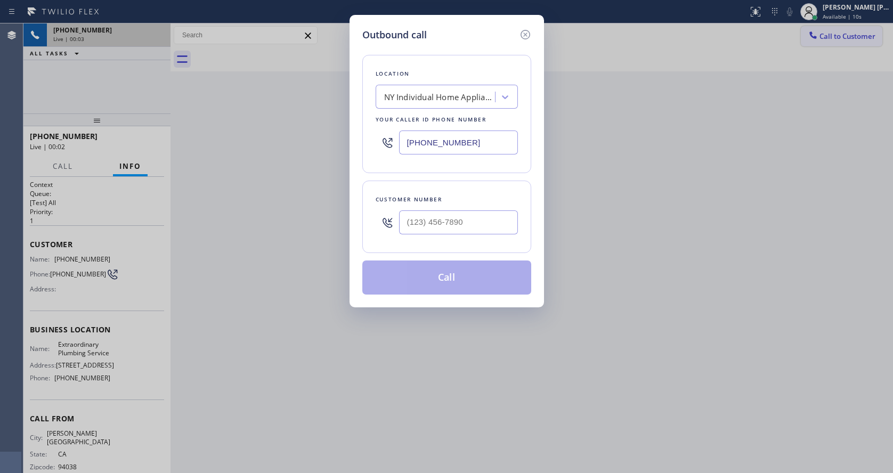  What do you see at coordinates (447, 119) in the screenshot?
I see `div: Your caller id phone number` at bounding box center [447, 119].